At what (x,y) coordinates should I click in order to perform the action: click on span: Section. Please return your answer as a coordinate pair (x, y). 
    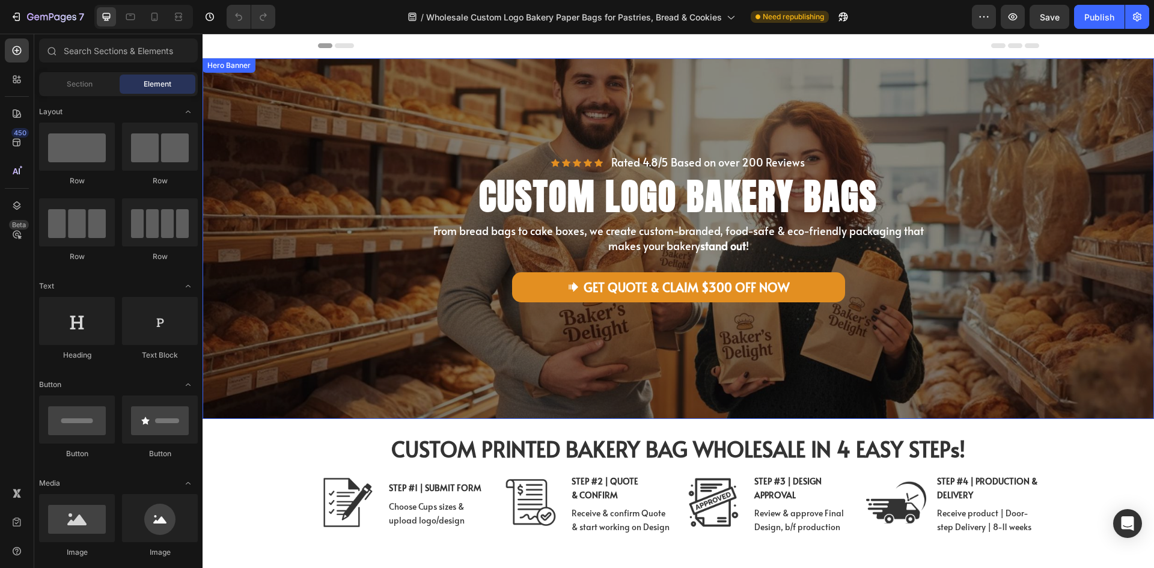
    Looking at the image, I should click on (79, 84).